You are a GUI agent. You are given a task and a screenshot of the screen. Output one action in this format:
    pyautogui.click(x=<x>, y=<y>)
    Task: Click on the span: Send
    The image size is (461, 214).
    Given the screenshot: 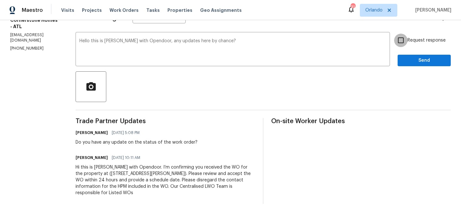 What is the action you would take?
    pyautogui.click(x=425, y=61)
    